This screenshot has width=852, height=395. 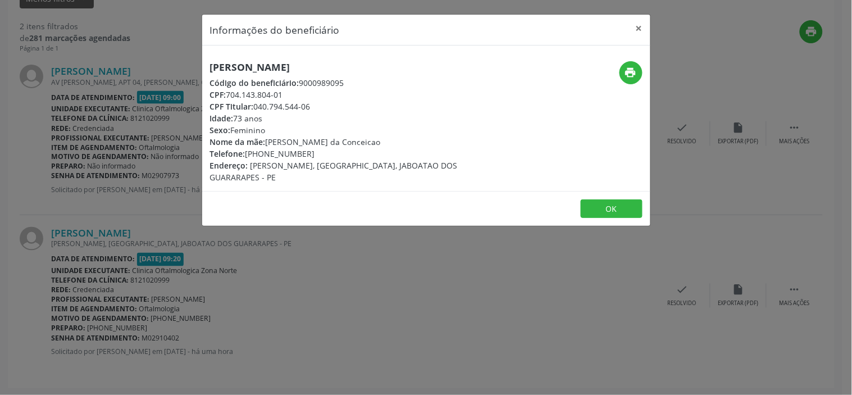 What do you see at coordinates (351, 106) in the screenshot?
I see `div: 040.794.544-06` at bounding box center [351, 106].